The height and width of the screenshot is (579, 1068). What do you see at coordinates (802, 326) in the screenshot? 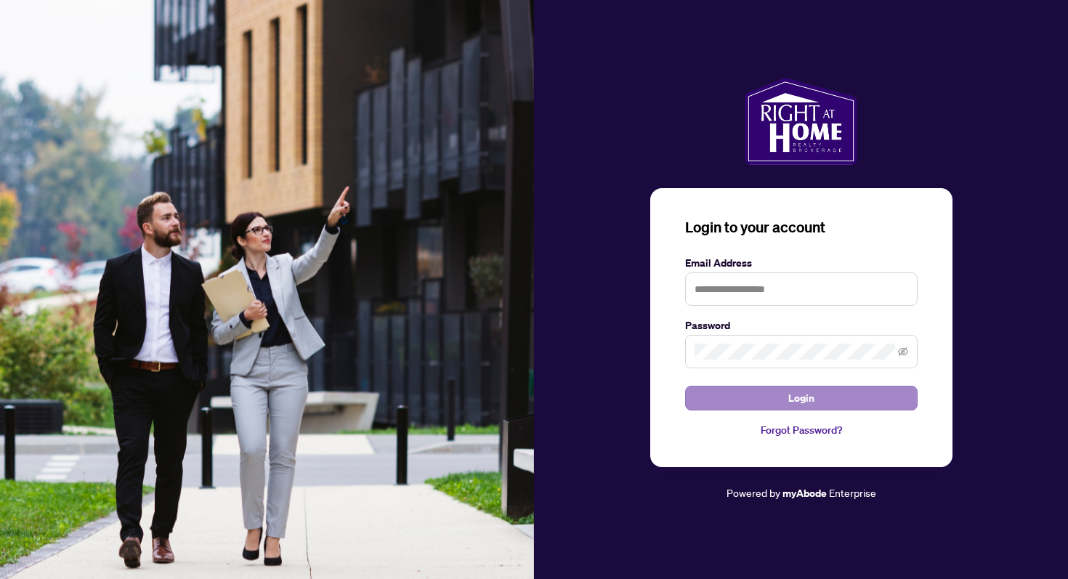
I see `label: Password` at bounding box center [802, 326].